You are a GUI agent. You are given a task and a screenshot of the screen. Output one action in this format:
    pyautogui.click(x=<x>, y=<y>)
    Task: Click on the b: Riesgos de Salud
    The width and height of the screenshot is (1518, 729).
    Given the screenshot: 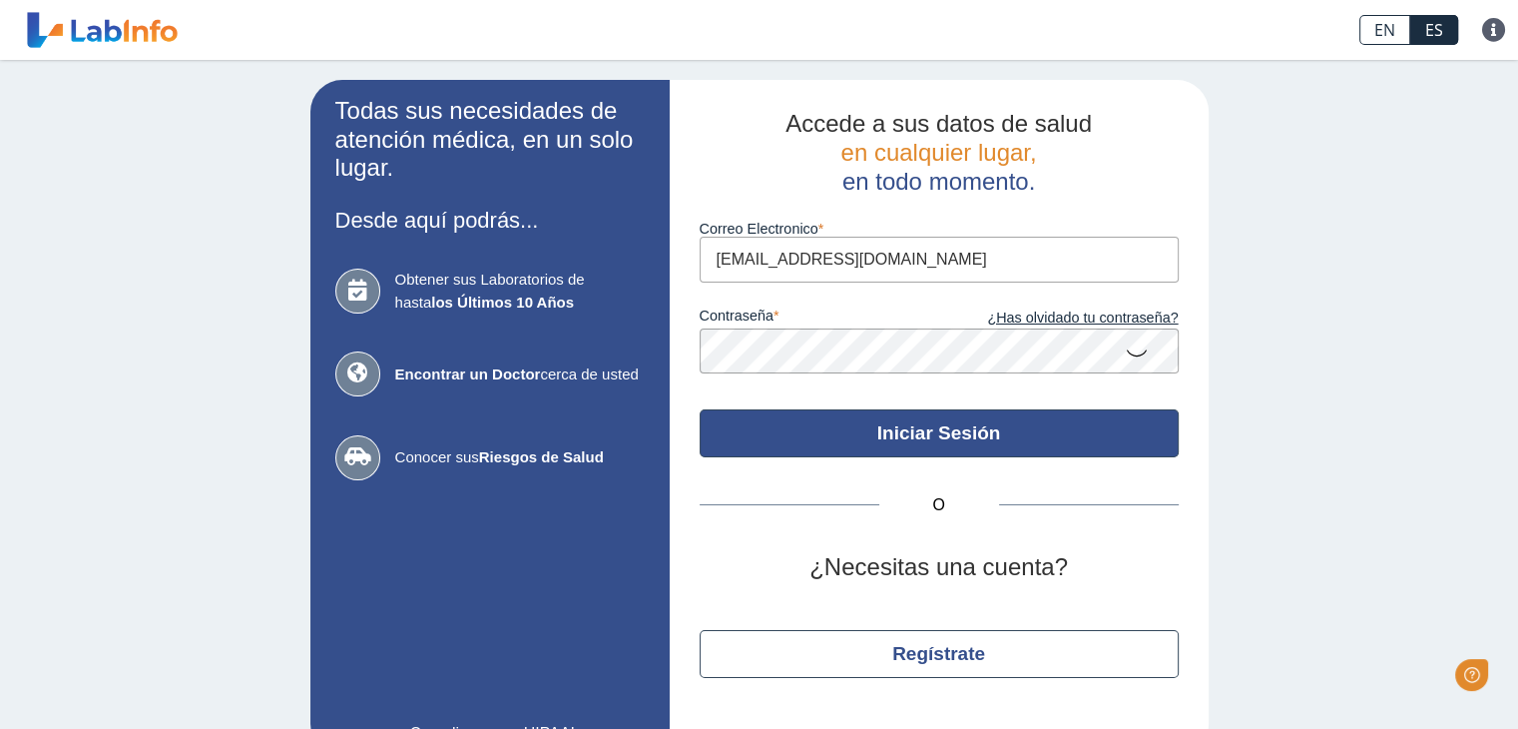 What is the action you would take?
    pyautogui.click(x=541, y=456)
    